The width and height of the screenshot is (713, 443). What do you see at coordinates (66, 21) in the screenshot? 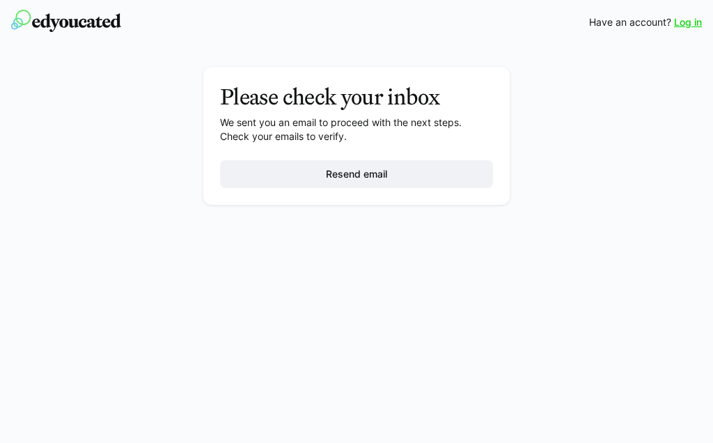
I see `img: edyoucated` at bounding box center [66, 21].